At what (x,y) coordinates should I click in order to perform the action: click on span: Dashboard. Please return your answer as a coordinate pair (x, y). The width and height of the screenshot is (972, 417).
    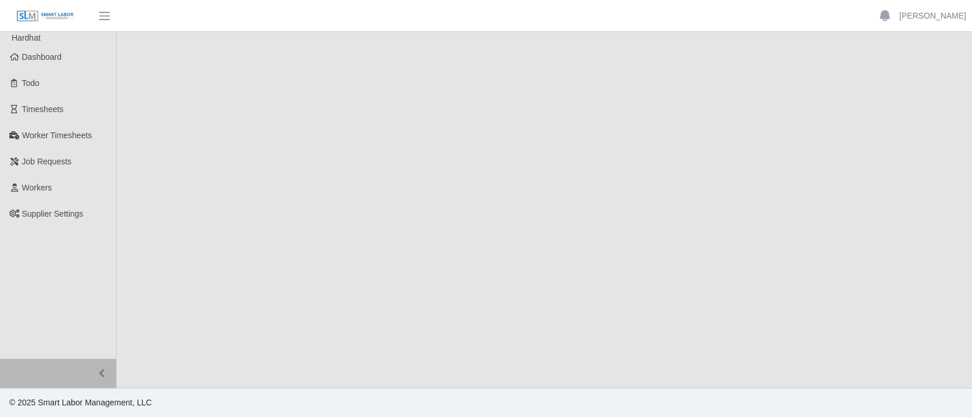
    Looking at the image, I should click on (42, 57).